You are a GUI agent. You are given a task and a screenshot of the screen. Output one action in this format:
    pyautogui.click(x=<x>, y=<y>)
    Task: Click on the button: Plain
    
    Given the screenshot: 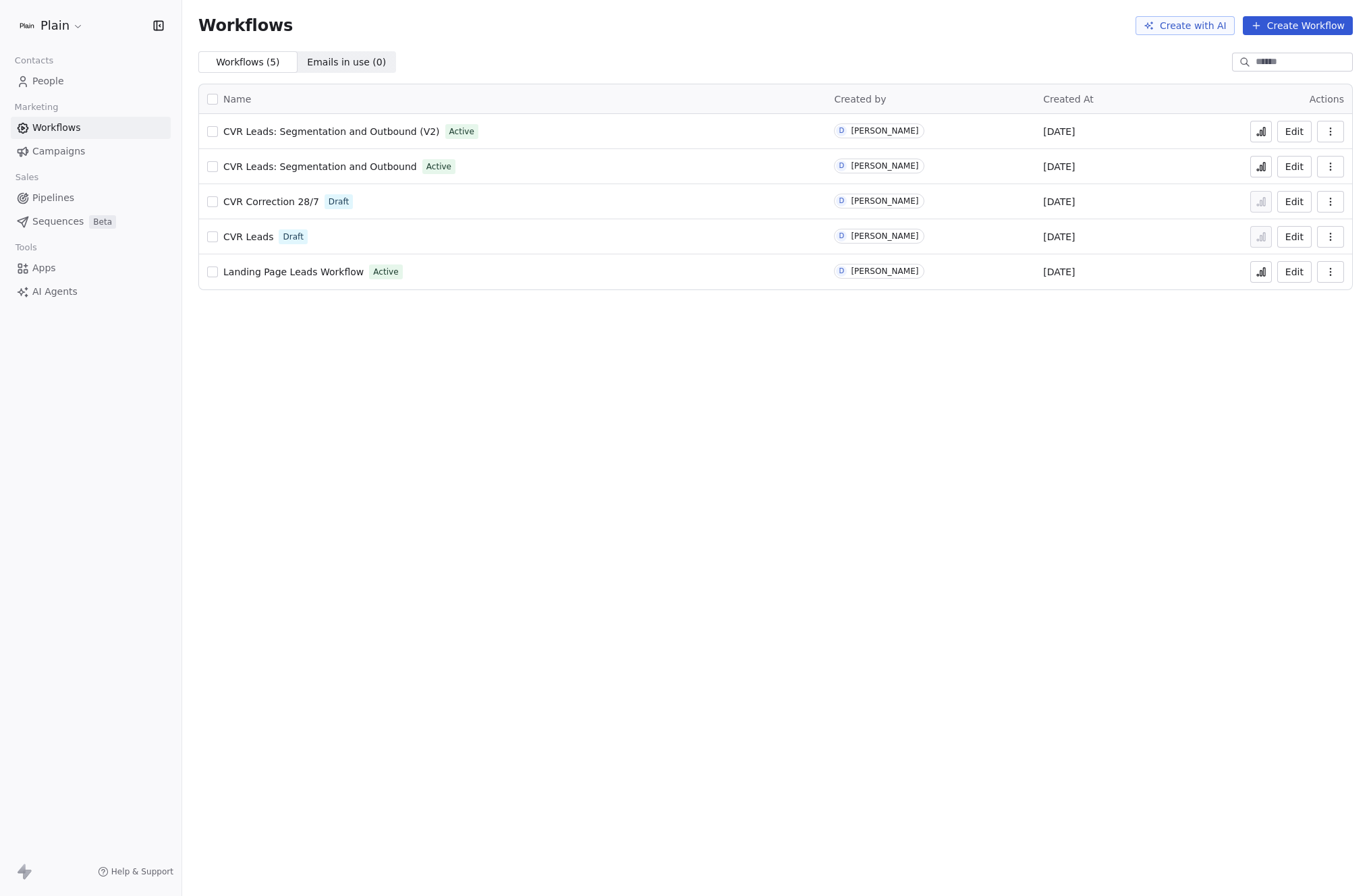 What is the action you would take?
    pyautogui.click(x=51, y=26)
    